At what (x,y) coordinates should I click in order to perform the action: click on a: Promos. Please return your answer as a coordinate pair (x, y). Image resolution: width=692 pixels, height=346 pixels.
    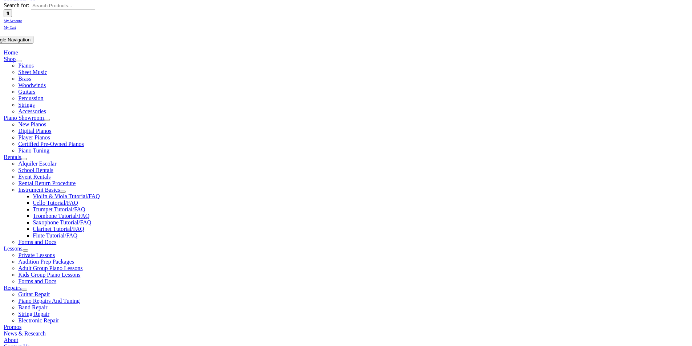
    Looking at the image, I should click on (12, 327).